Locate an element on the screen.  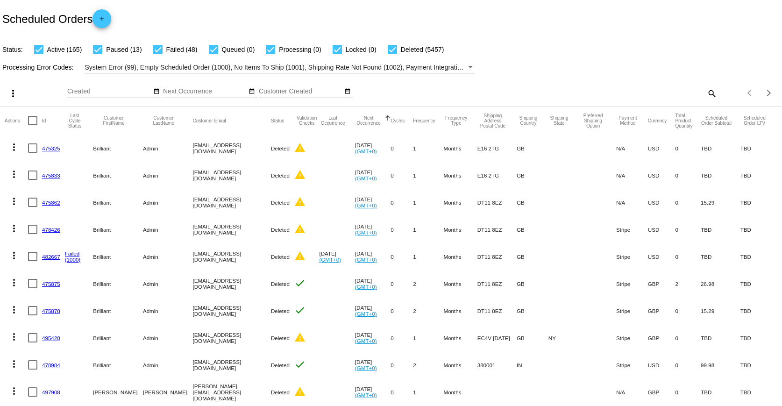
mat-cell: DT11 8EZ is located at coordinates (497, 257).